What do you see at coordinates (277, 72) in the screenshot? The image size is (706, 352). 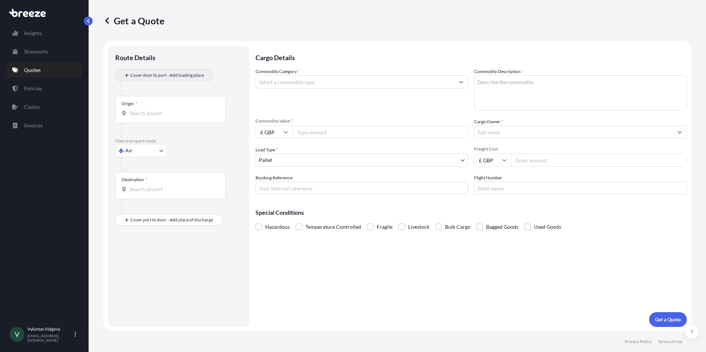 I see `label: Commodity Category` at bounding box center [277, 72].